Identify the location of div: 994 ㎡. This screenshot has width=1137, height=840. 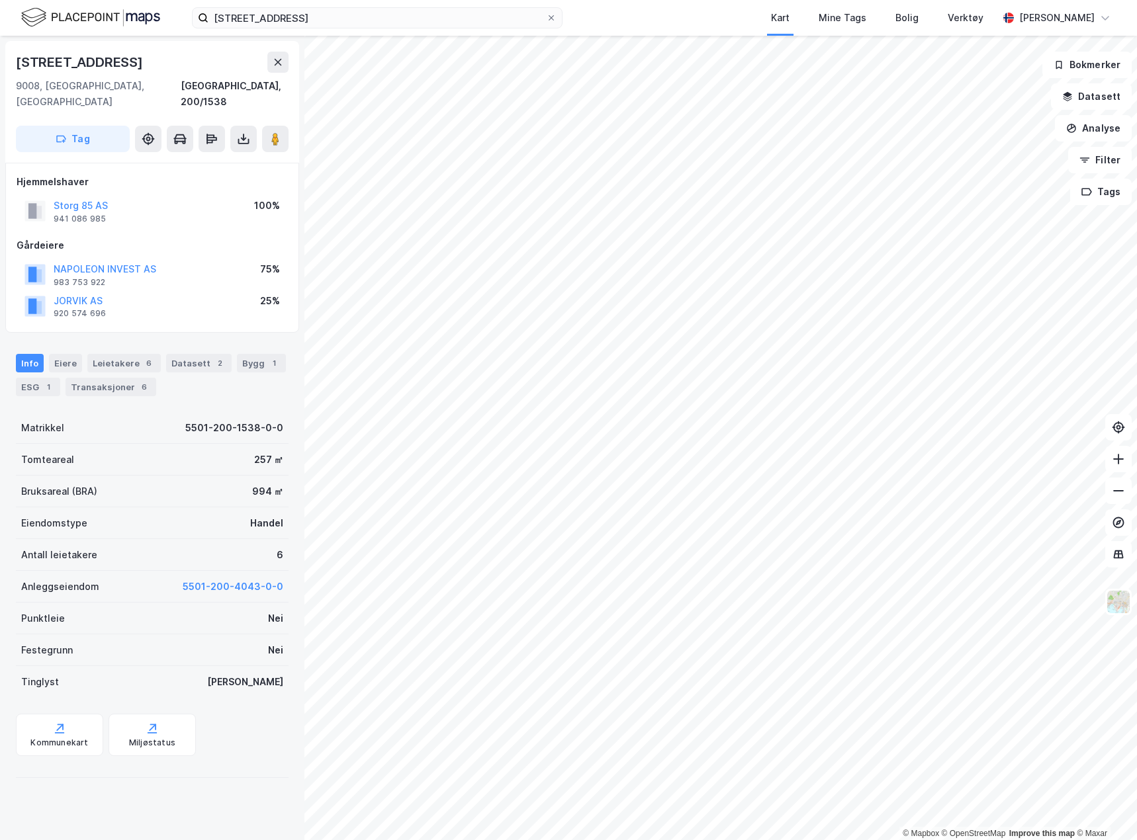
(267, 492).